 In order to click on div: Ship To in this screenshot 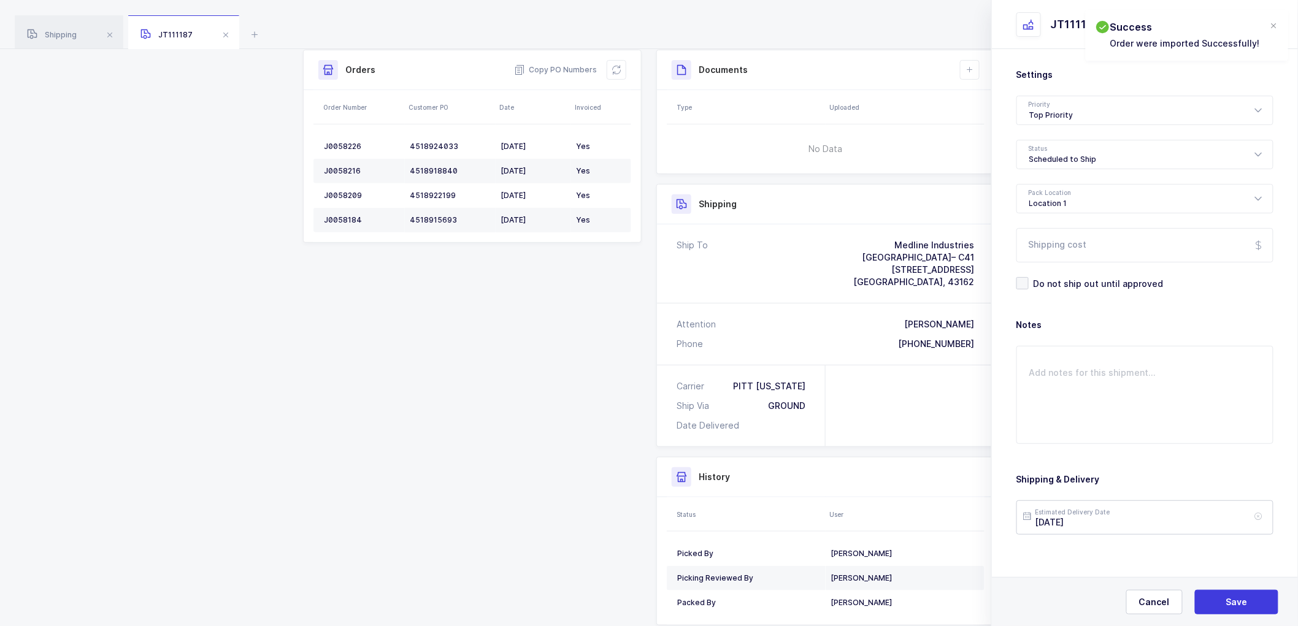, I will do `click(692, 264)`.